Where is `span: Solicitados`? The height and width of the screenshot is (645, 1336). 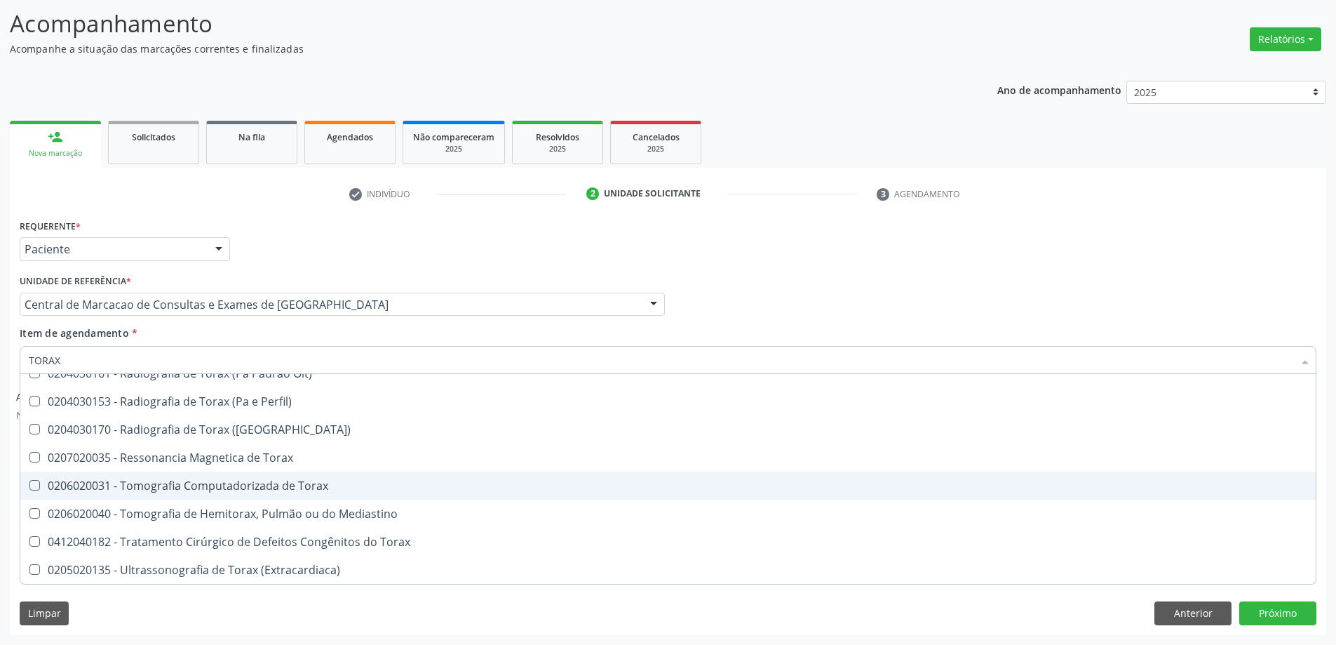
span: Solicitados is located at coordinates (154, 137).